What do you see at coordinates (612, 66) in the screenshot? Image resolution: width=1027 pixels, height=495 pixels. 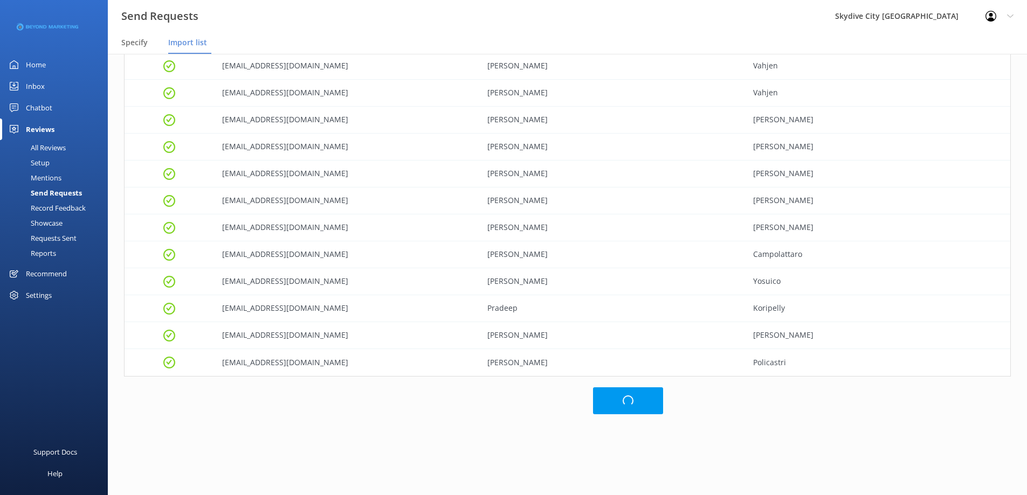 I see `div: Heather` at bounding box center [612, 66].